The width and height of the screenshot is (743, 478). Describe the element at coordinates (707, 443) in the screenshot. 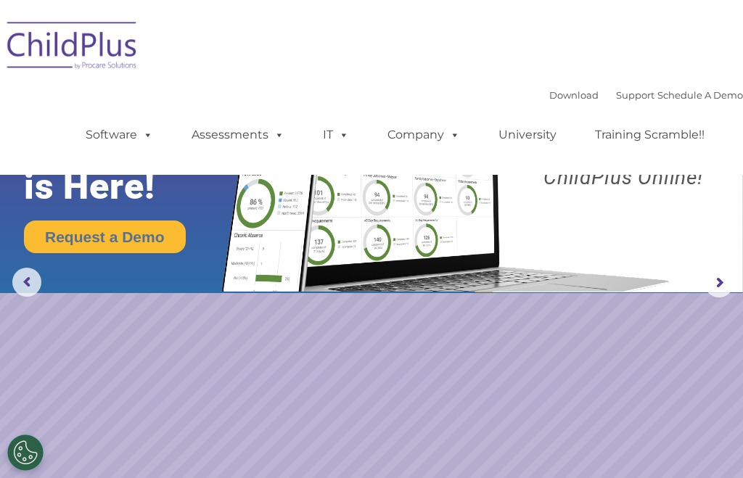

I see `div: Chat Widget` at that location.